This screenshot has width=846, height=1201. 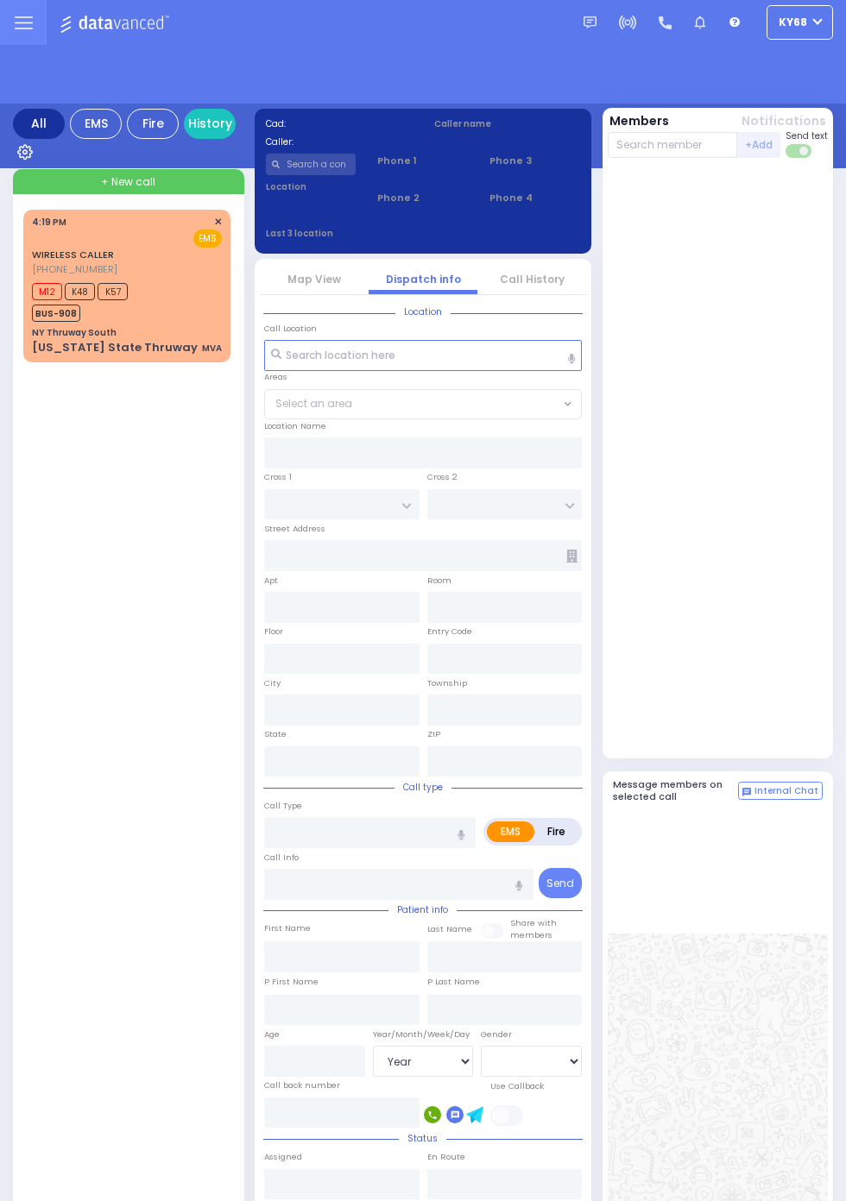 What do you see at coordinates (450, 929) in the screenshot?
I see `label: Last Name` at bounding box center [450, 929].